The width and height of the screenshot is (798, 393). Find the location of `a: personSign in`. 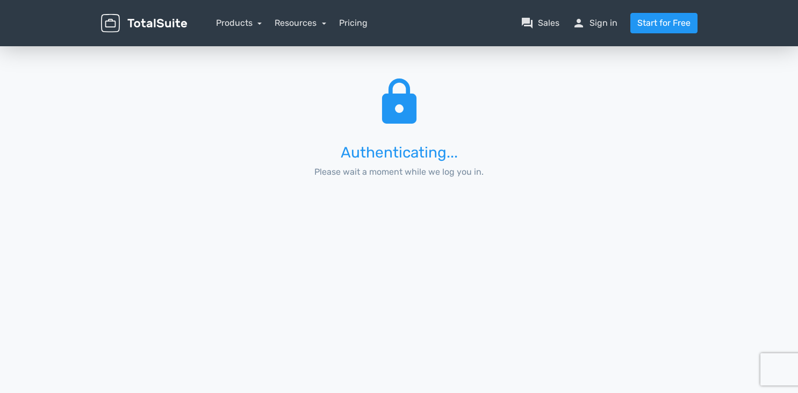

a: personSign in is located at coordinates (595, 23).